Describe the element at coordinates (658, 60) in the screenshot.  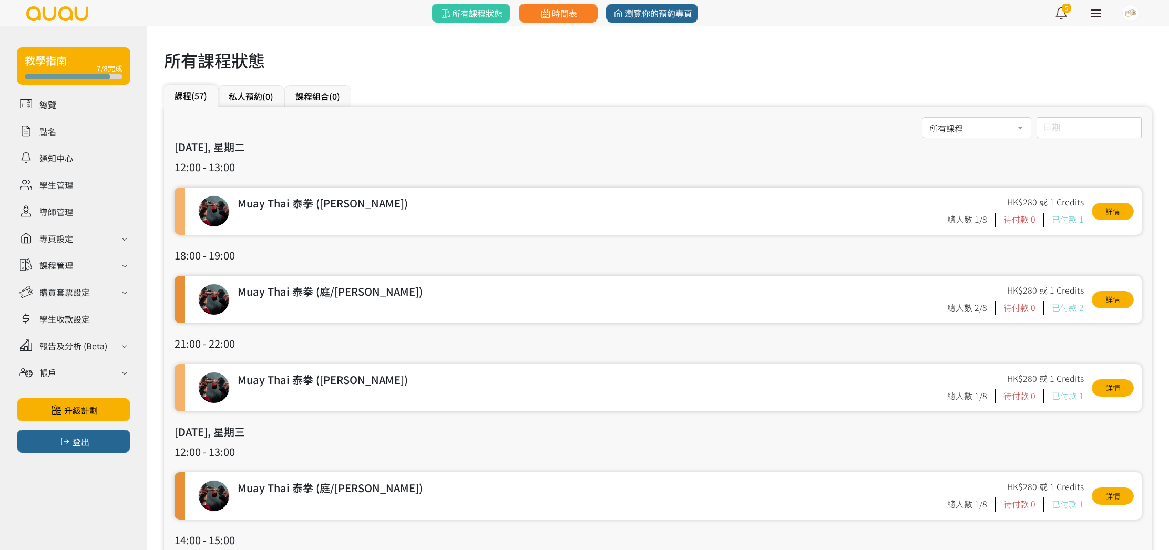
I see `h1: 所有課程狀態` at that location.